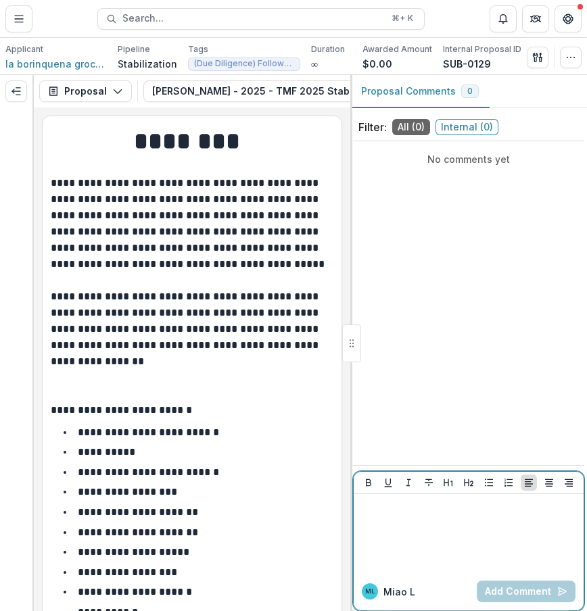  Describe the element at coordinates (328, 49) in the screenshot. I see `p: Duration` at that location.